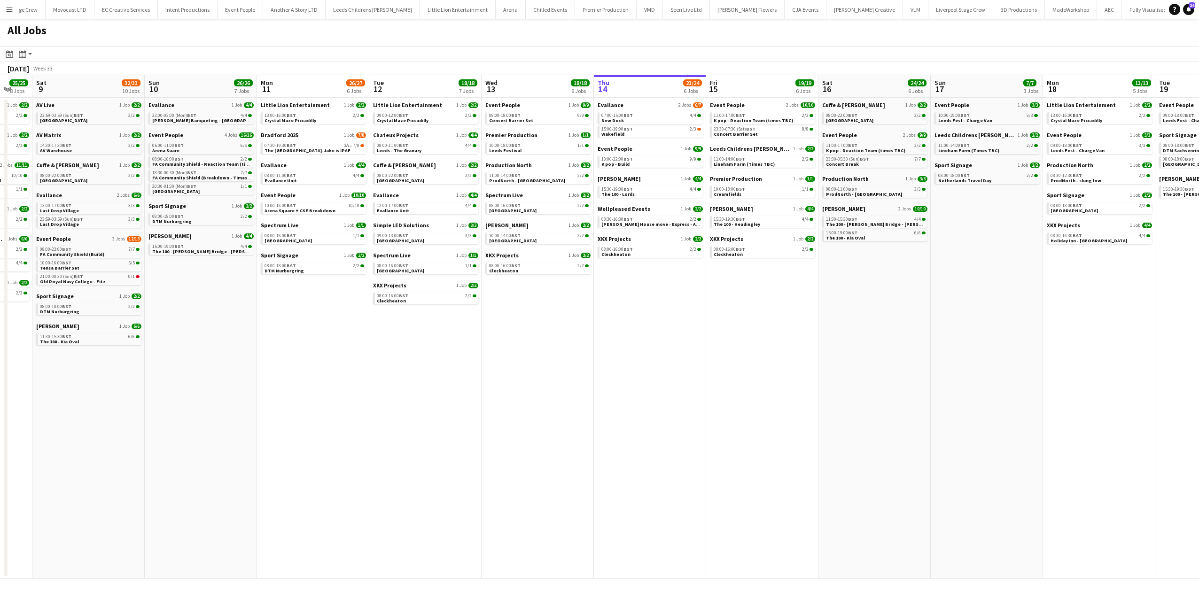 The image size is (1199, 603). Describe the element at coordinates (43, 68) in the screenshot. I see `span: Week 33` at that location.